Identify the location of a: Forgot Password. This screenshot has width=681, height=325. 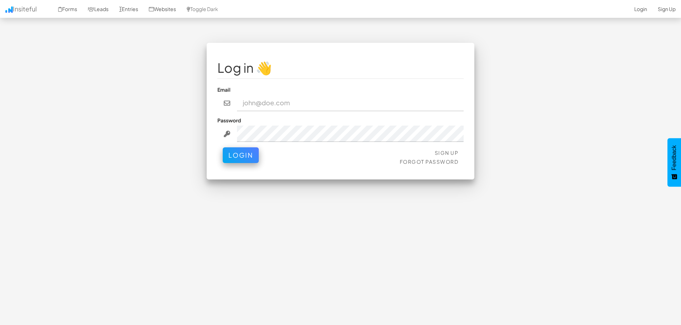
(429, 162).